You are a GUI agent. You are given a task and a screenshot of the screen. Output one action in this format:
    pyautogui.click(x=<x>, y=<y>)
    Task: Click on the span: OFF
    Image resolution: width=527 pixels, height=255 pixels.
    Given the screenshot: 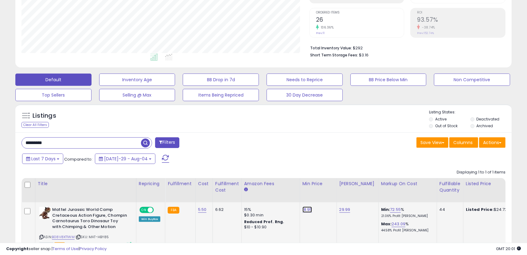 What is the action you would take?
    pyautogui.click(x=158, y=210)
    